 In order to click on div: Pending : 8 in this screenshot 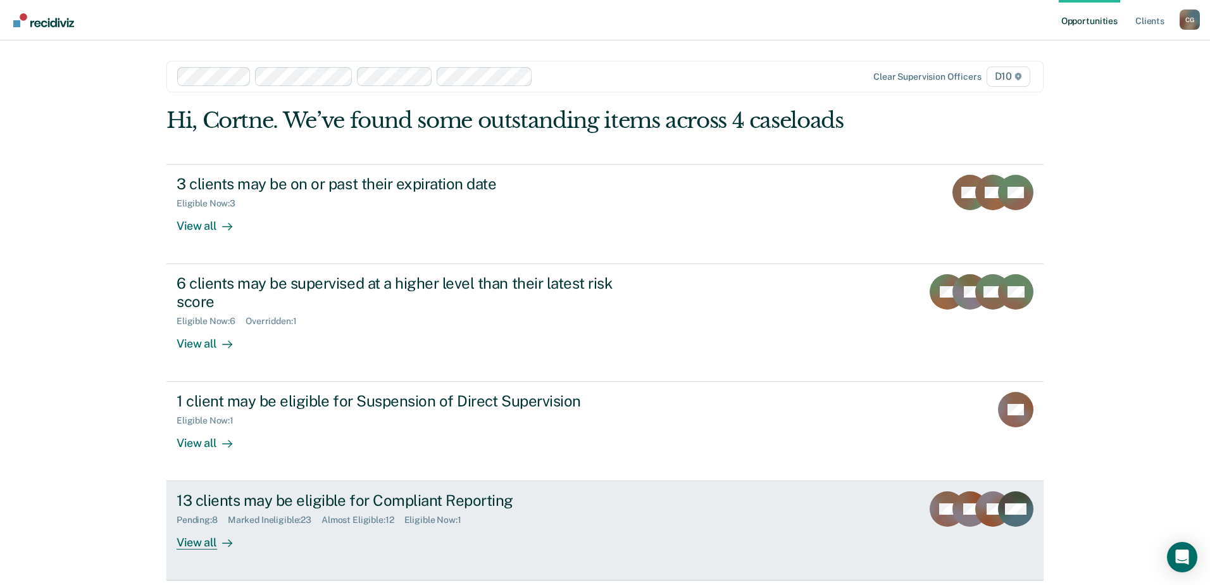, I will do `click(202, 519)`.